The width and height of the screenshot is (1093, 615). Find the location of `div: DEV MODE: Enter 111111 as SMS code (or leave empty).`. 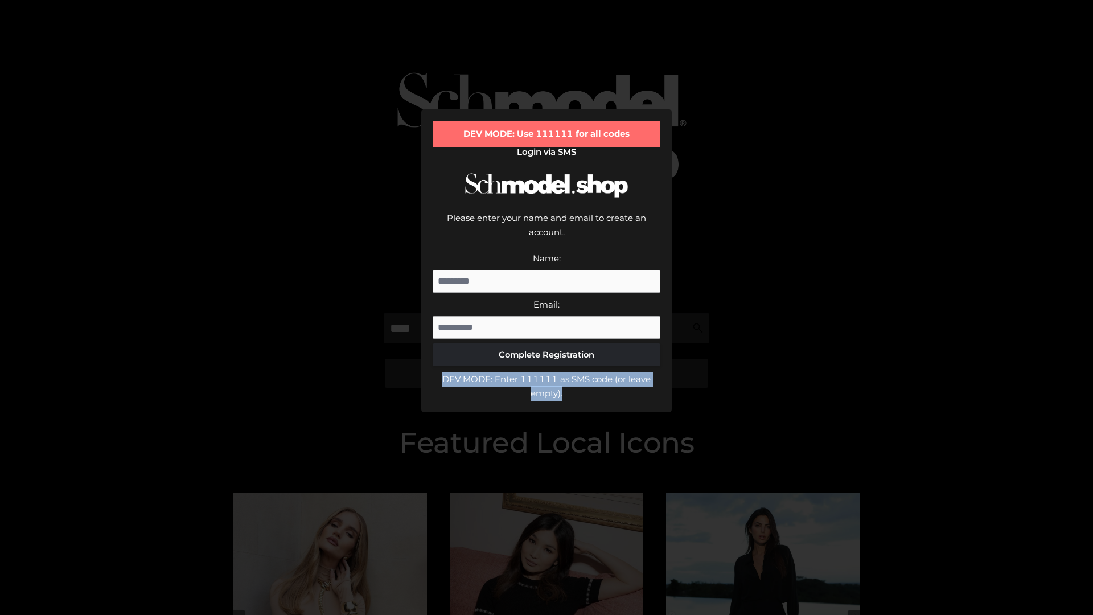

div: DEV MODE: Enter 111111 as SMS code (or leave empty). is located at coordinates (546, 386).